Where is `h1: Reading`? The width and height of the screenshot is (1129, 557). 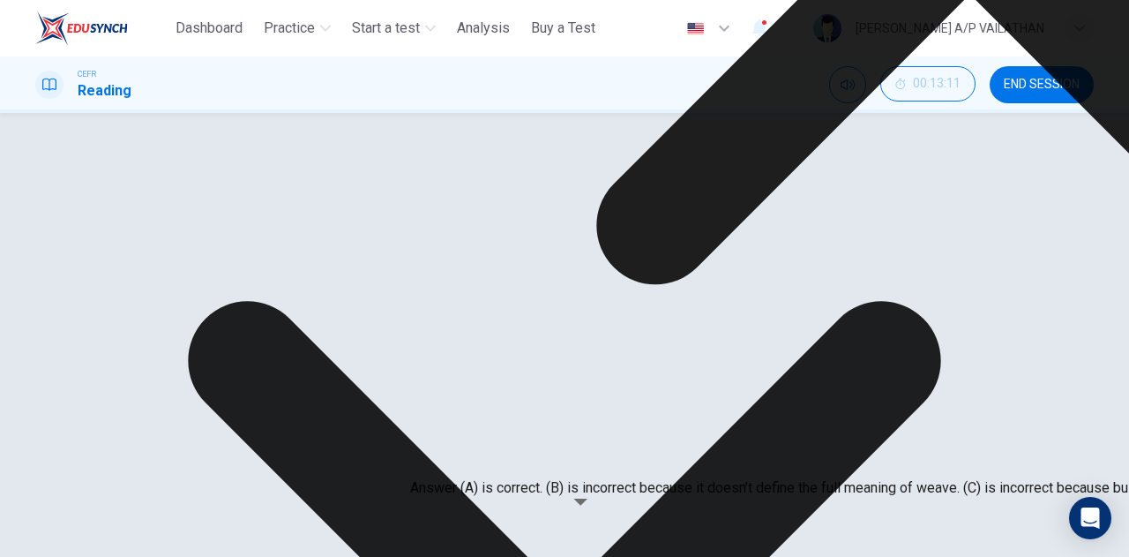
h1: Reading is located at coordinates (104, 91).